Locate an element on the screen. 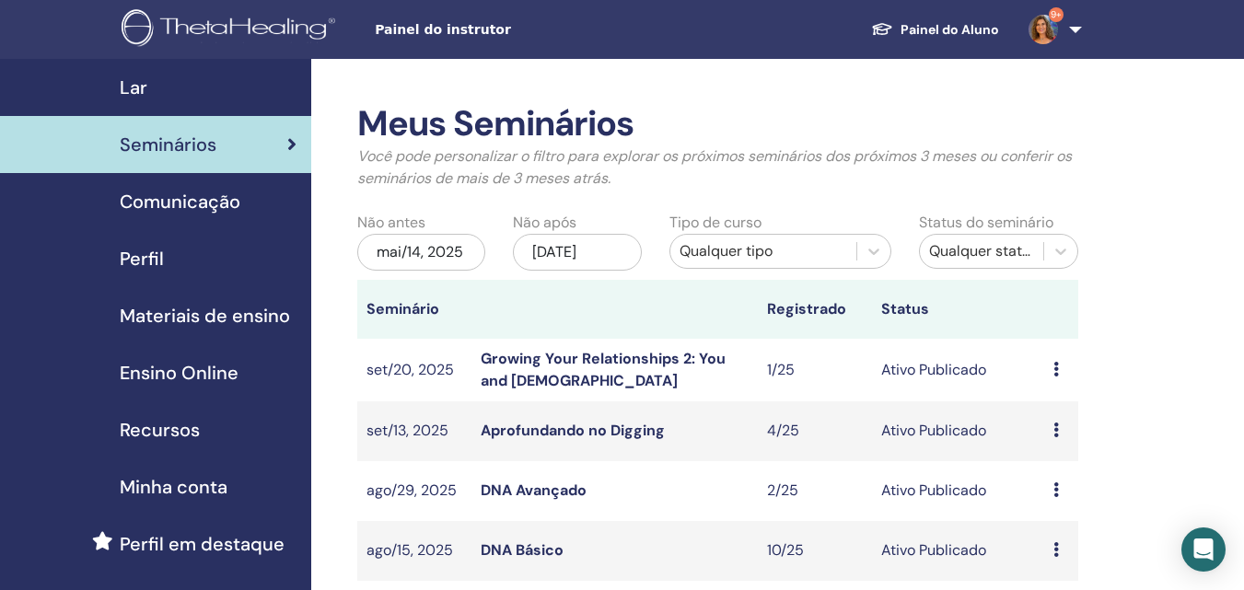  td: ago/29, 2025 is located at coordinates (414, 491).